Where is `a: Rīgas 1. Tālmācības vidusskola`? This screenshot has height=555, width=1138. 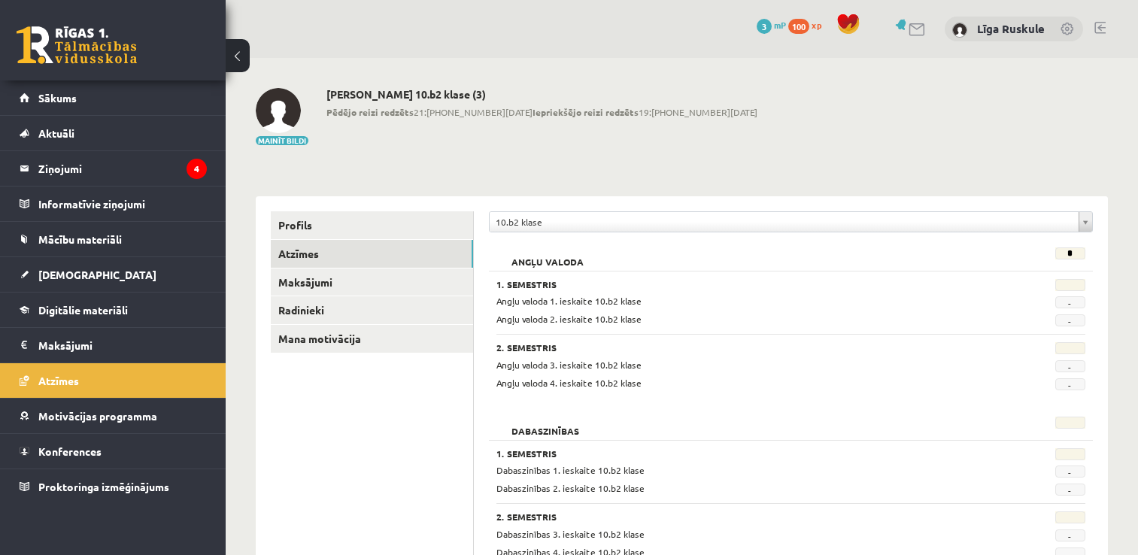
a: Rīgas 1. Tālmācības vidusskola is located at coordinates (77, 45).